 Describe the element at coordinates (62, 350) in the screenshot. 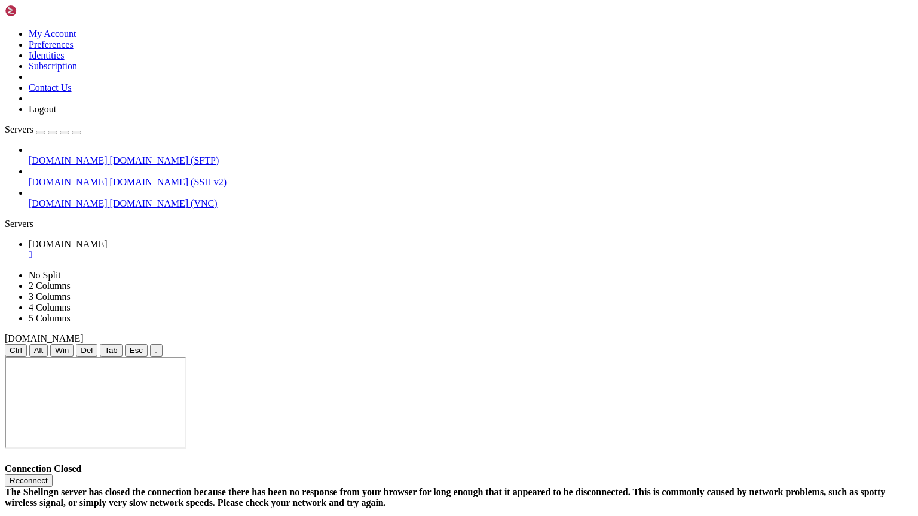

I see `span: Win` at that location.